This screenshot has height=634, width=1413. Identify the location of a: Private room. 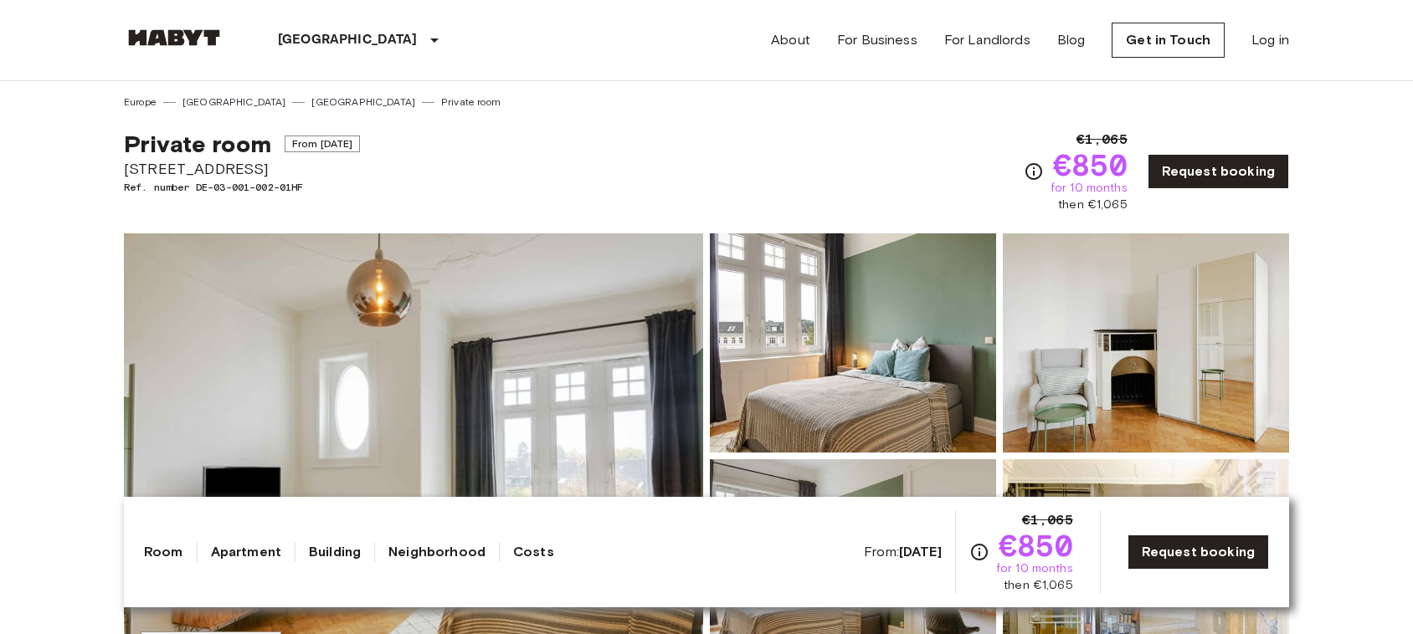
(470, 102).